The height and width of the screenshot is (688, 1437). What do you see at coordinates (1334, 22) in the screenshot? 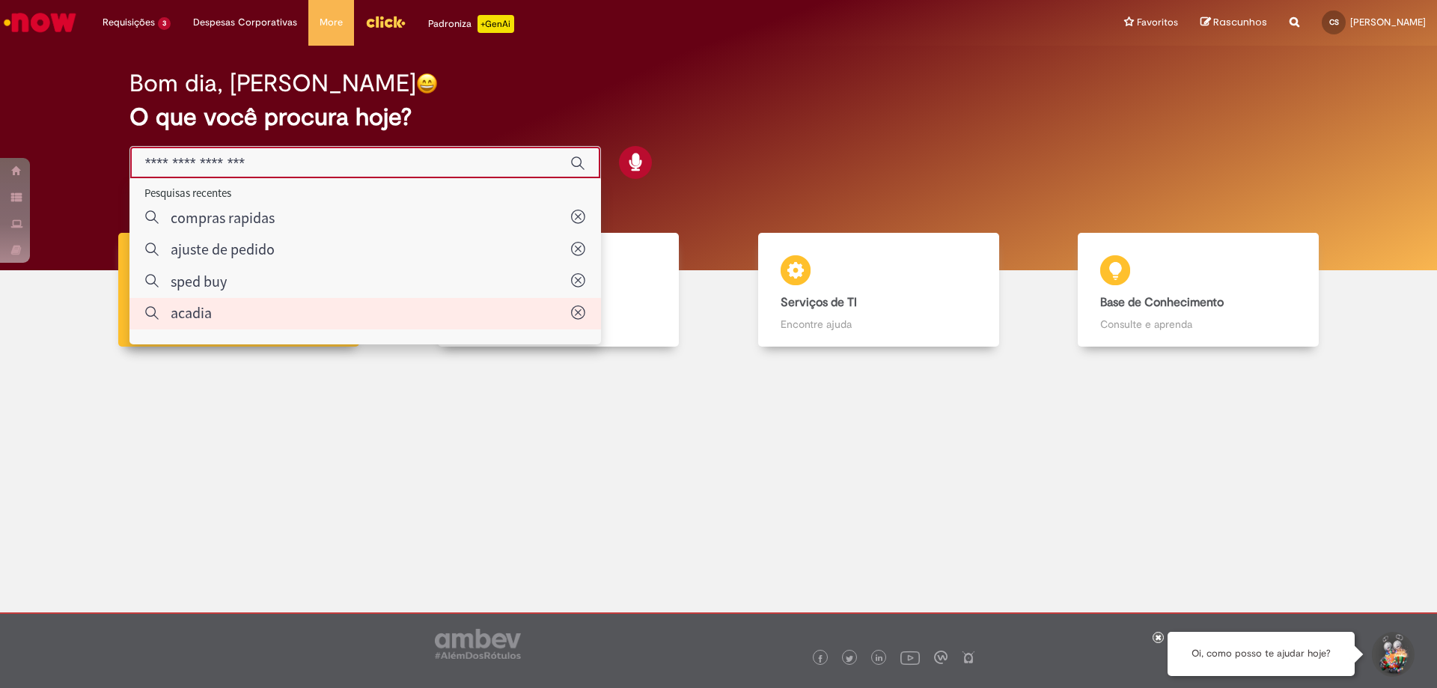
I see `span: CS` at bounding box center [1334, 22].